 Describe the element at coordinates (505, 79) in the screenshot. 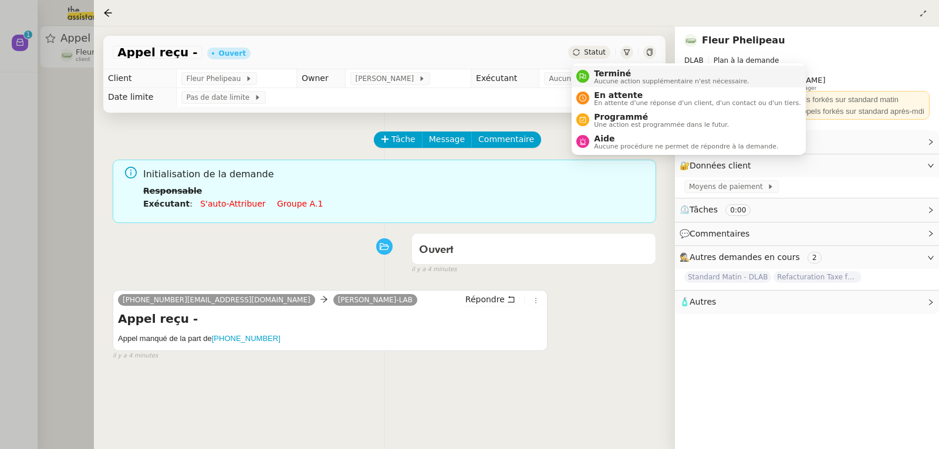

I see `td: Exécutant` at that location.